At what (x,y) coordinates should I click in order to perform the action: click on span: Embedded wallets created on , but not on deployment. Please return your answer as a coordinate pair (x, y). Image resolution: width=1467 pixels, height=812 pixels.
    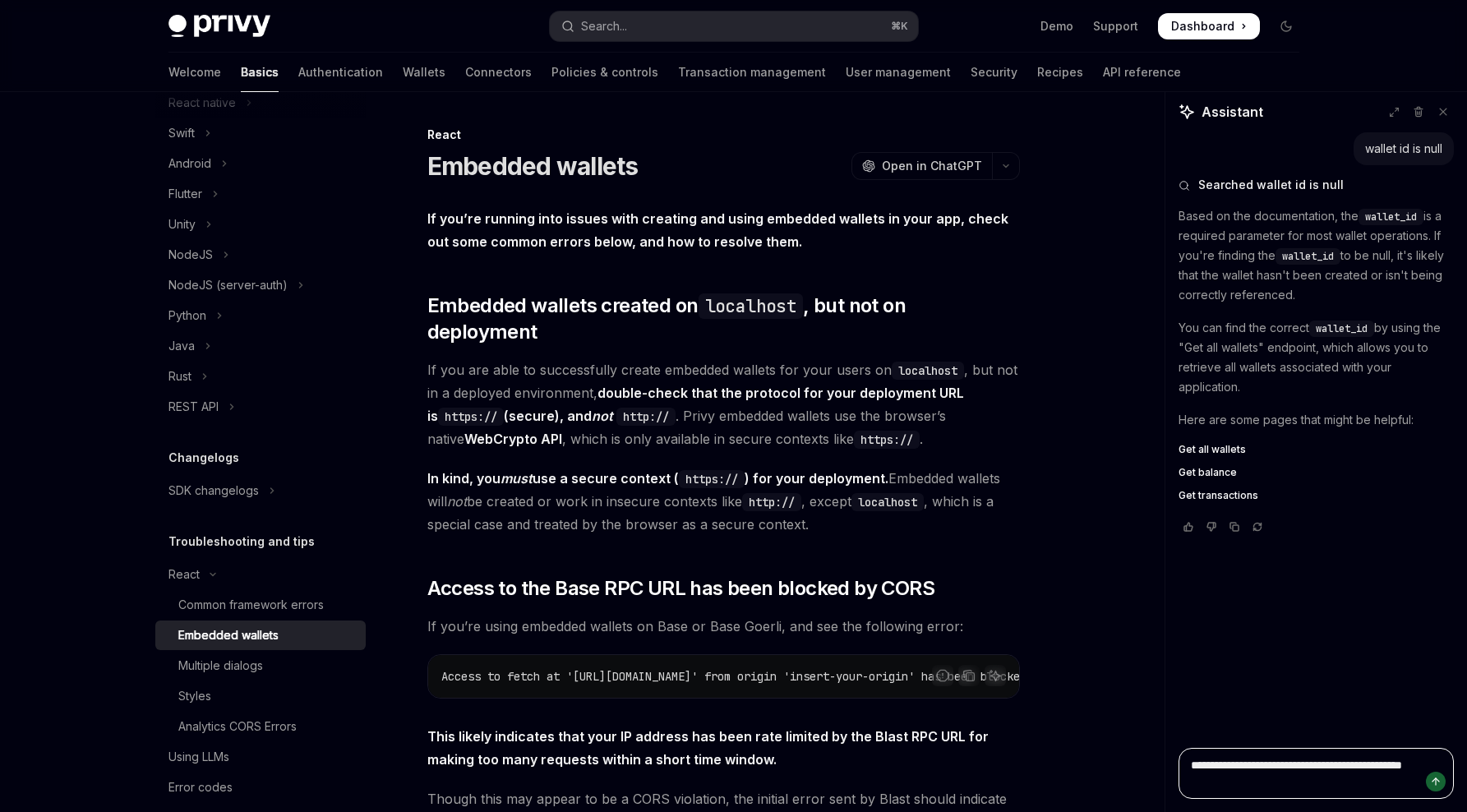
    Looking at the image, I should click on (723, 319).